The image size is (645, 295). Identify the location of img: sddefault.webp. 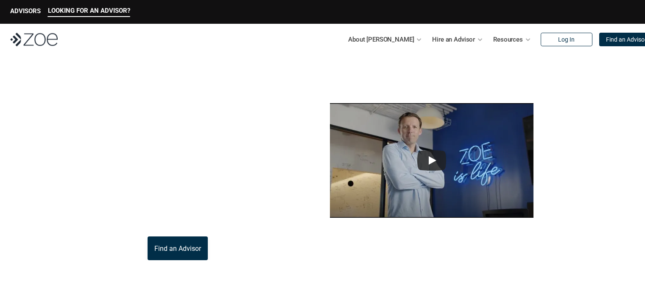
(432, 160).